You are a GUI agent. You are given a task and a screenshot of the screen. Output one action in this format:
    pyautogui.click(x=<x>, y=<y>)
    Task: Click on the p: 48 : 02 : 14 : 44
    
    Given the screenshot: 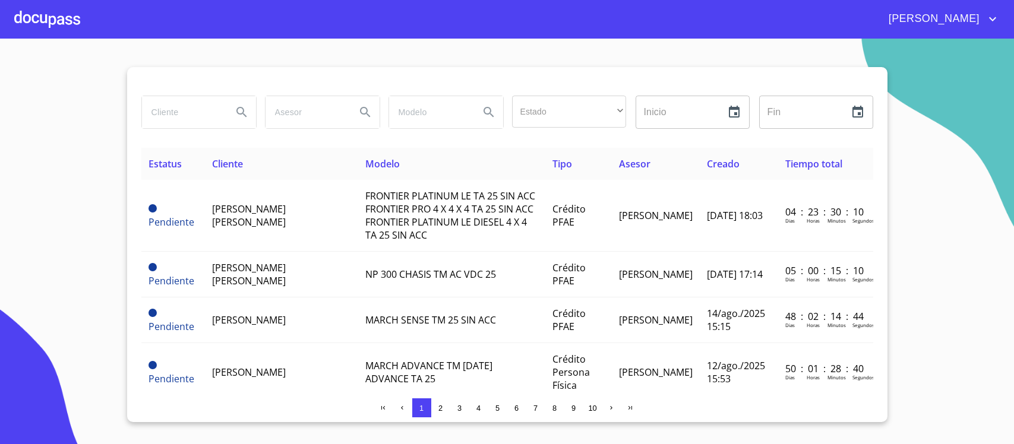 What is the action you would take?
    pyautogui.click(x=825, y=317)
    